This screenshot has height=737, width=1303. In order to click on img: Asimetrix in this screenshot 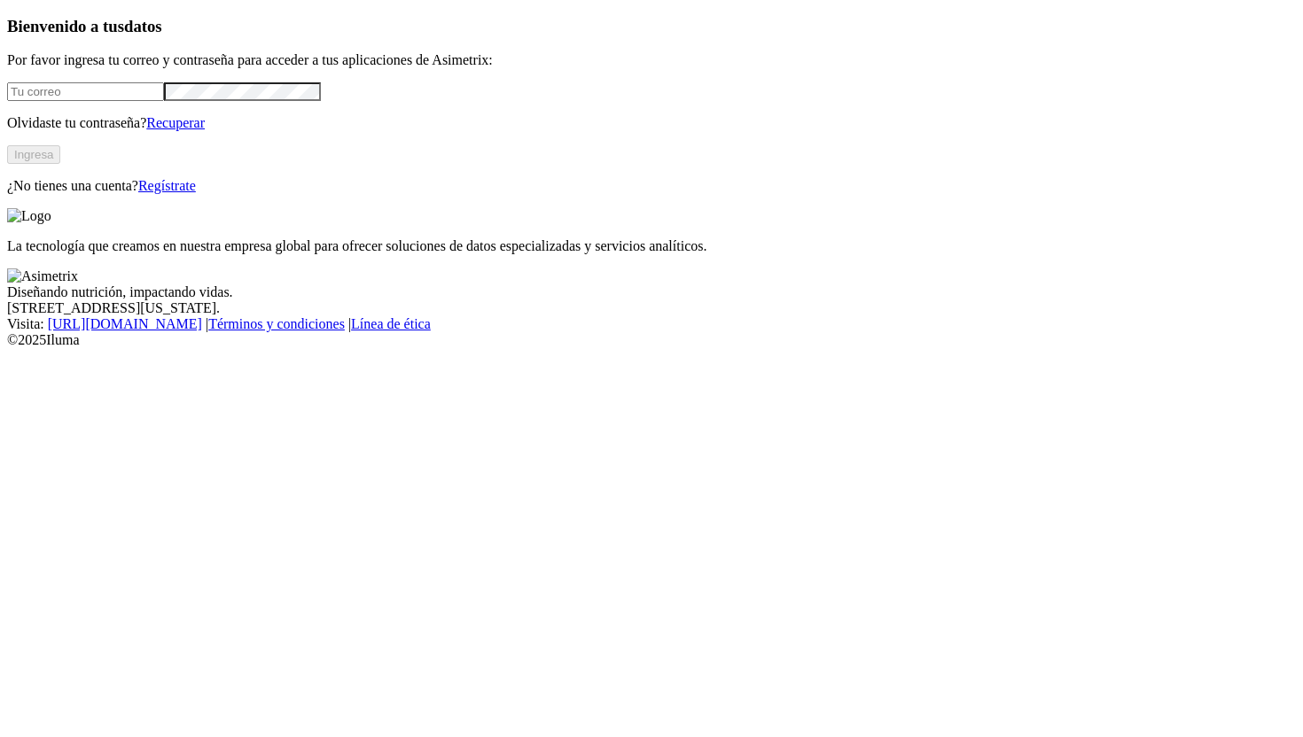, I will do `click(43, 276)`.